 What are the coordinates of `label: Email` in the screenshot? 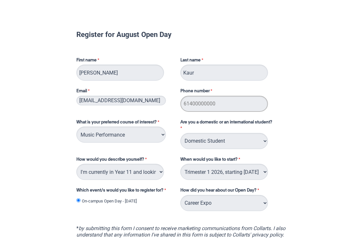 It's located at (125, 92).